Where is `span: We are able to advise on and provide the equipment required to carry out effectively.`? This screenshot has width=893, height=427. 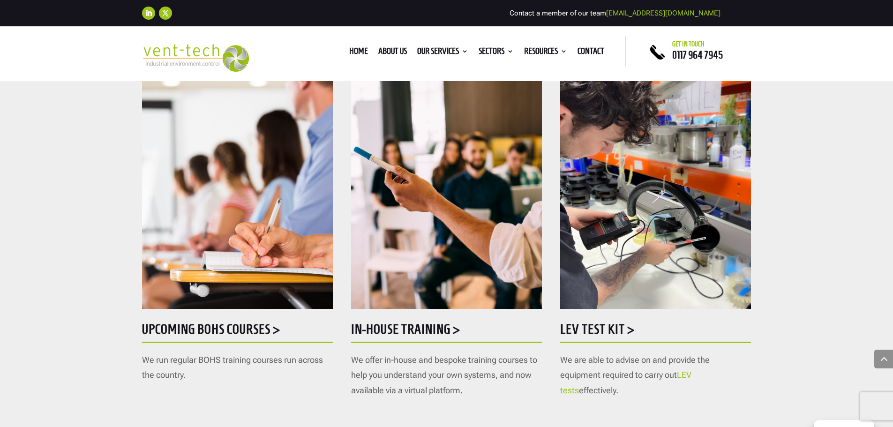 span: We are able to advise on and provide the equipment required to carry out effectively. is located at coordinates (635, 375).